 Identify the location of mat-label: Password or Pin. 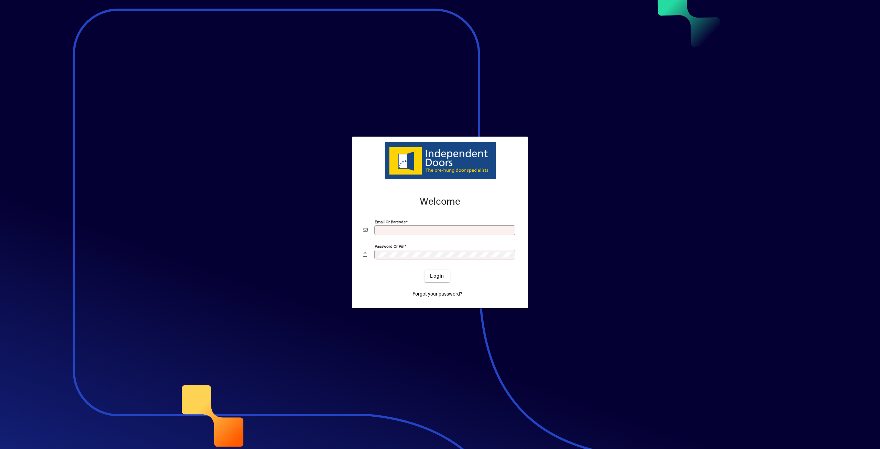
(389, 246).